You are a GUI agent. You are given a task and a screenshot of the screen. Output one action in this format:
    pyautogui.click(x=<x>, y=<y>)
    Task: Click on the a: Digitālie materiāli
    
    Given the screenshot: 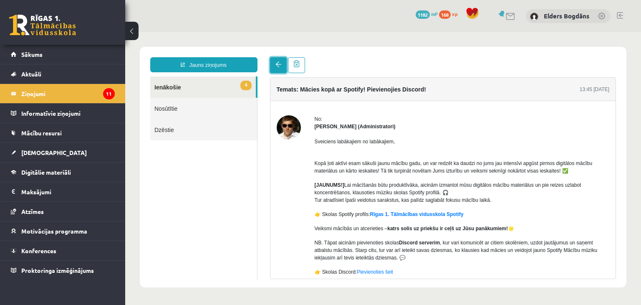 What is the action you would take?
    pyautogui.click(x=63, y=172)
    